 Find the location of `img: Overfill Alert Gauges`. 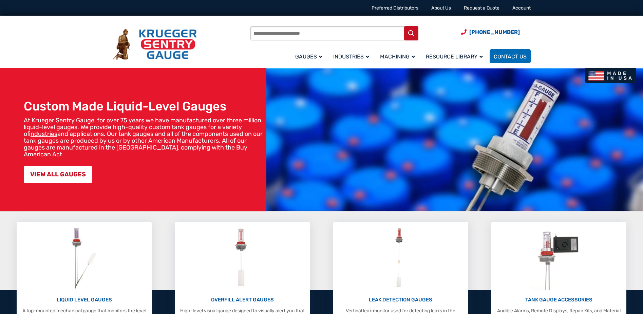

img: Overfill Alert Gauges is located at coordinates (242, 258).